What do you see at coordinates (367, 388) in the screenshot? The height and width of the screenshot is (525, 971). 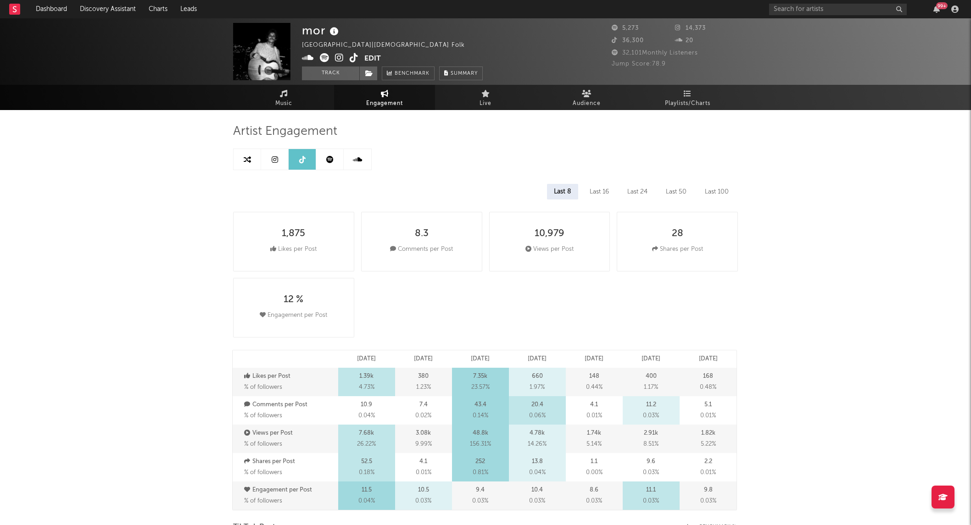 I see `span: 4.73 %` at bounding box center [367, 388].